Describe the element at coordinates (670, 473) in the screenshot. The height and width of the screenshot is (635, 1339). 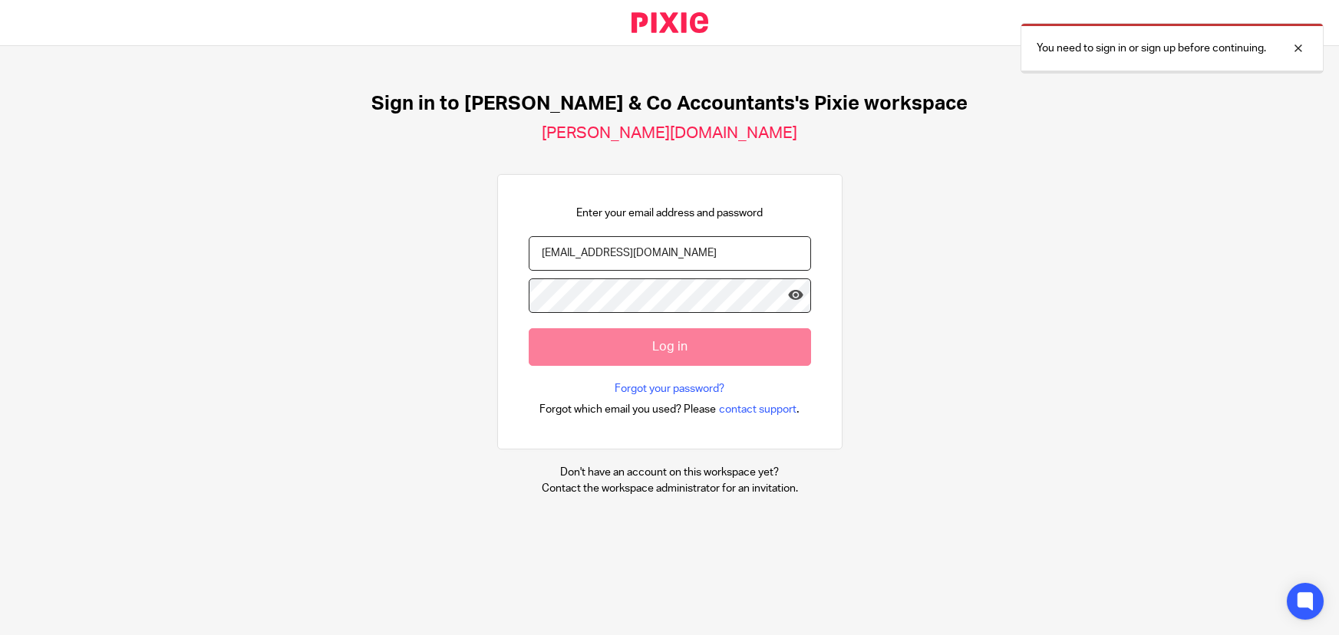
I see `p: Don't have an account on this workspace yet?` at that location.